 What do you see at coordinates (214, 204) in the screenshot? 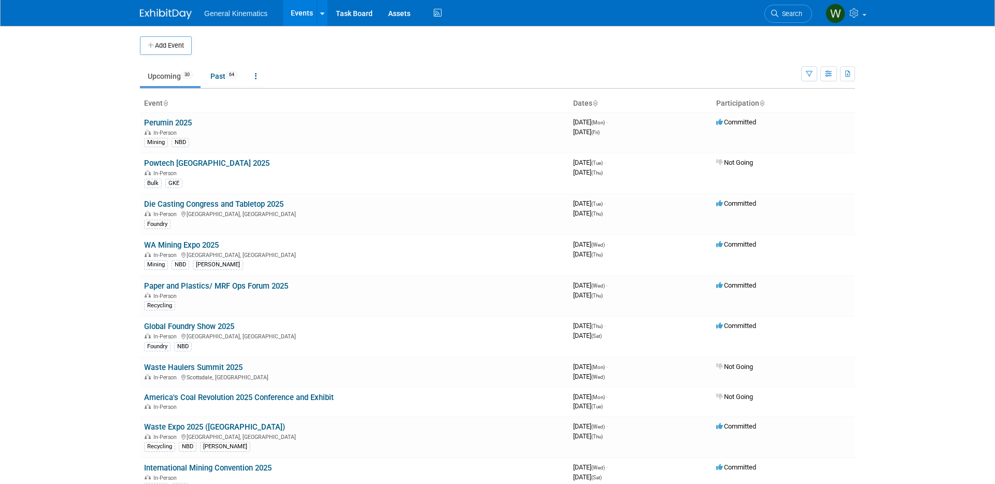
I see `a: Die Casting Congress and Tabletop 2025` at bounding box center [214, 204].